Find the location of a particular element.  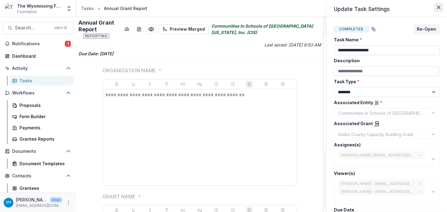

label: Associated Entity is located at coordinates (385, 103).